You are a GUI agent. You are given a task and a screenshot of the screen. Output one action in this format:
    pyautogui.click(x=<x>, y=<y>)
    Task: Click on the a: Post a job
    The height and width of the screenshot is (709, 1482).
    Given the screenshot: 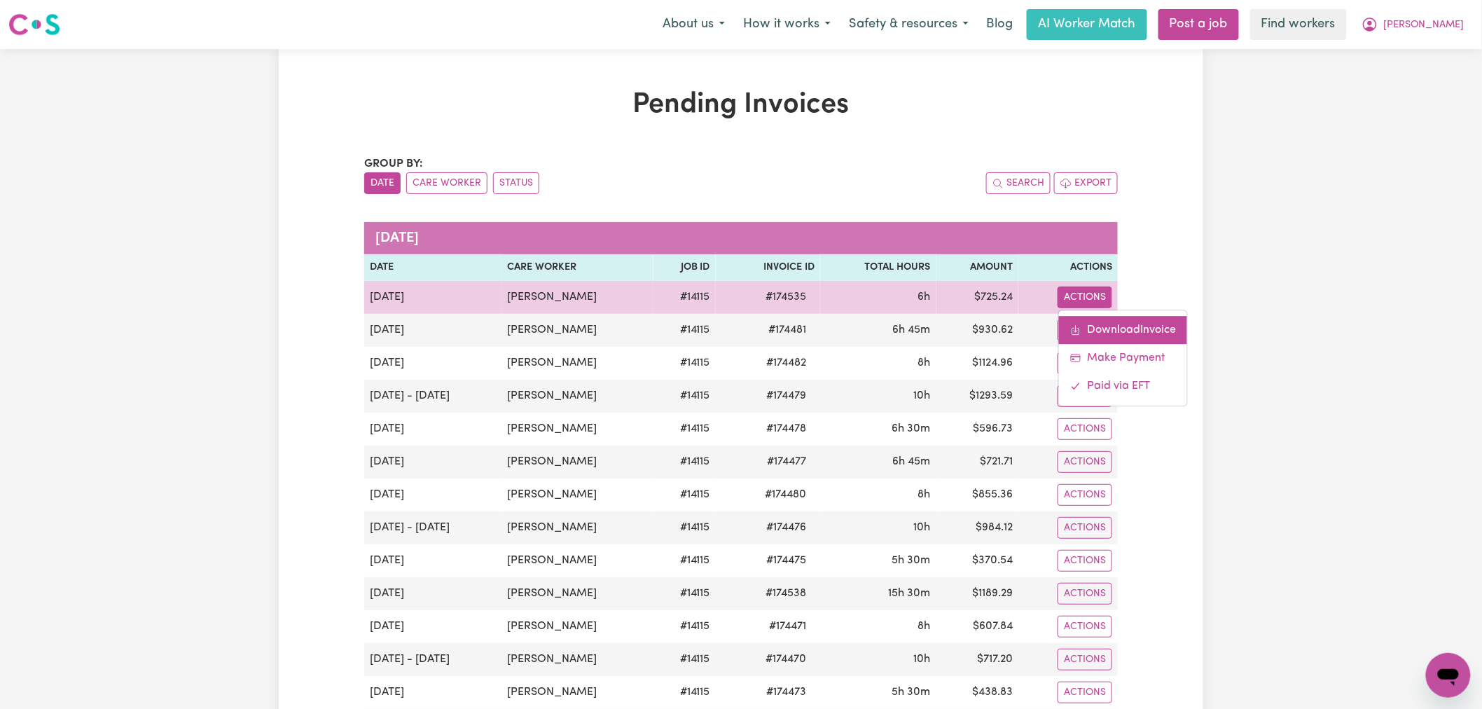 What is the action you would take?
    pyautogui.click(x=1198, y=25)
    